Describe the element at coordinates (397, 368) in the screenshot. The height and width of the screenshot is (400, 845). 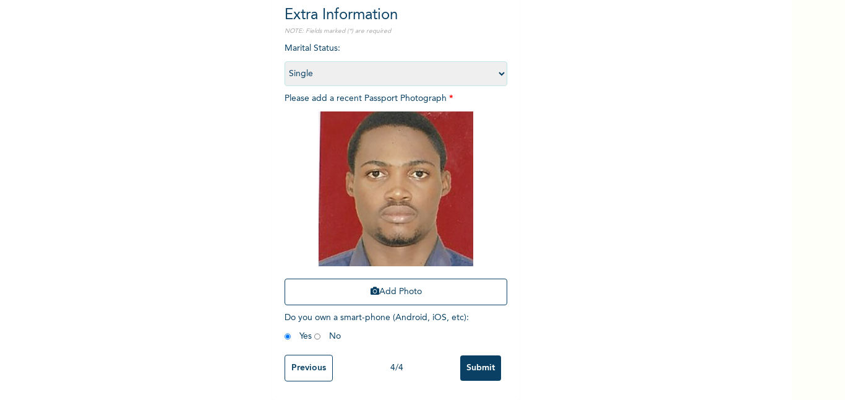
I see `div: 4 / 4` at that location.